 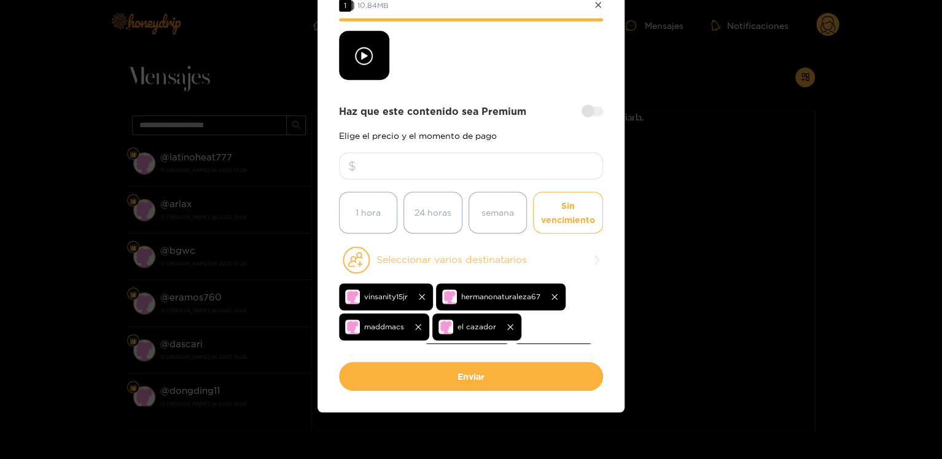 What do you see at coordinates (386, 296) in the screenshot?
I see `font: vinsanity15jr` at bounding box center [386, 296].